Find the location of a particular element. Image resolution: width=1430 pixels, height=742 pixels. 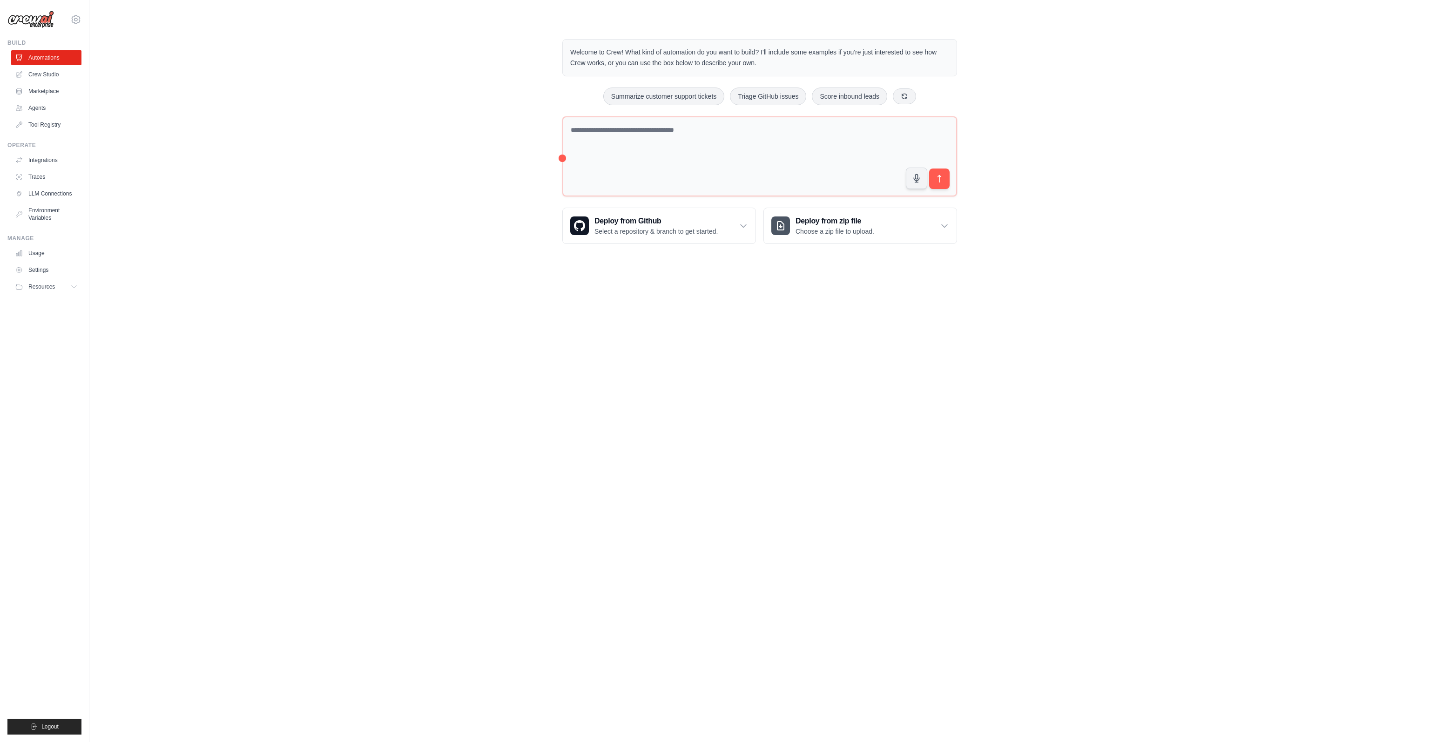

a: Tool Registry is located at coordinates (46, 125).